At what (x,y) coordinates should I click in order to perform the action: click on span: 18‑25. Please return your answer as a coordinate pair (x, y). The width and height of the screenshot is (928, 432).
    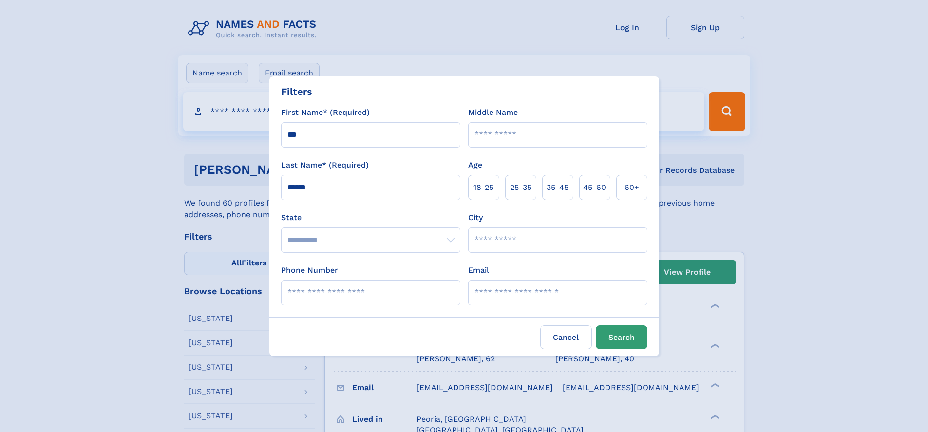
    Looking at the image, I should click on (483, 187).